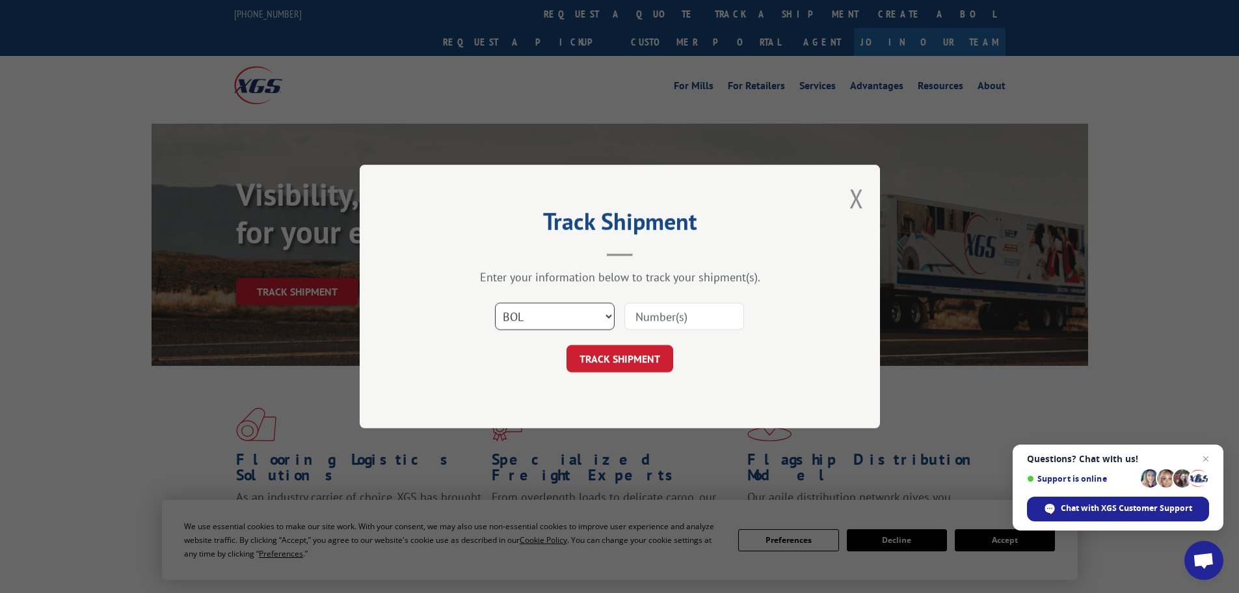  Describe the element at coordinates (684, 316) in the screenshot. I see `input: Number(s)` at that location.